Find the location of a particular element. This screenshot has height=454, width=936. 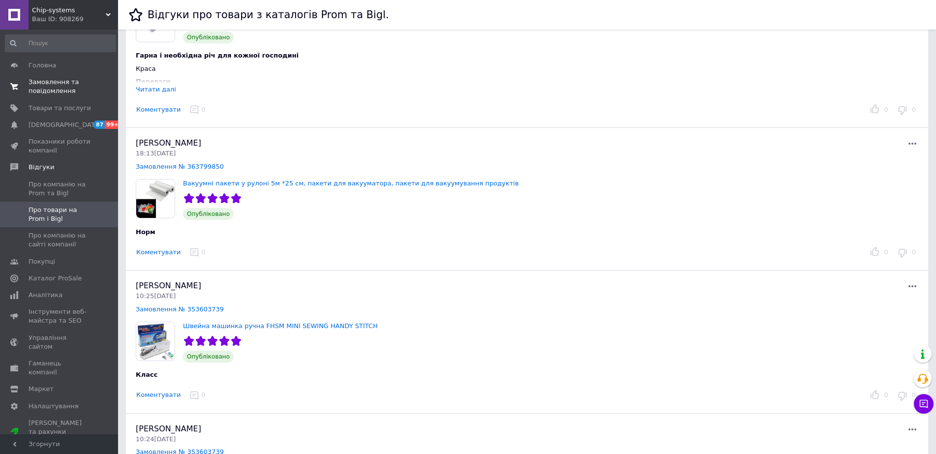

span: Інструменти веб-майстра та SEO is located at coordinates (60, 316).